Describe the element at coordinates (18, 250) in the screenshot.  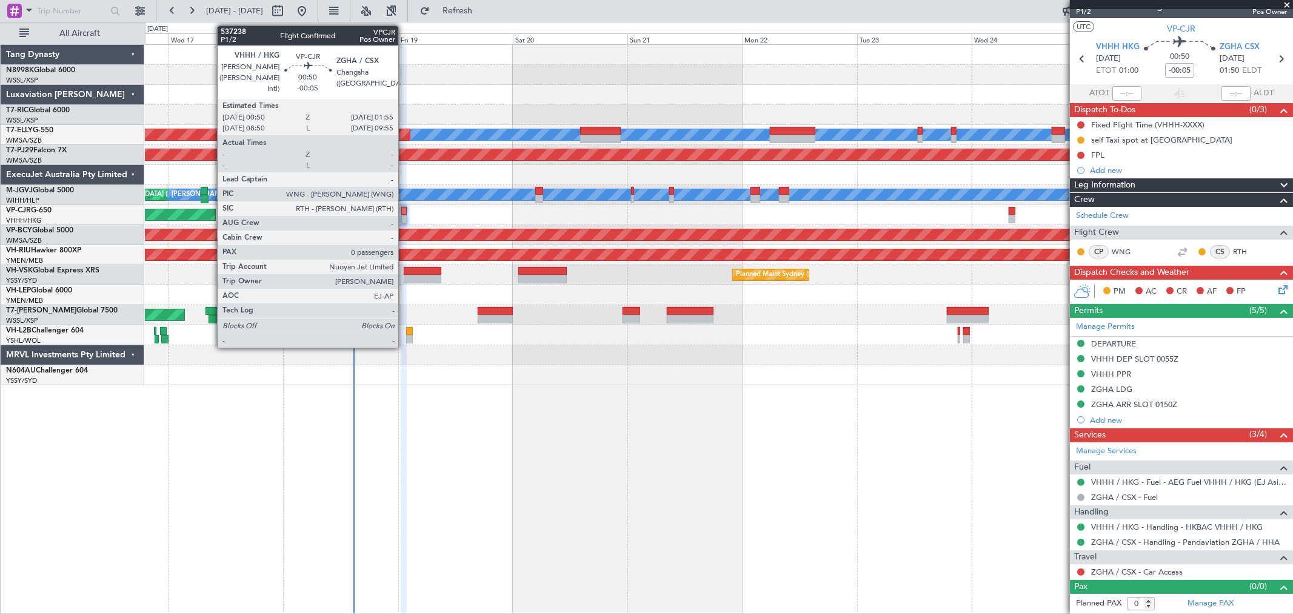
I see `span: VH-RIU` at that location.